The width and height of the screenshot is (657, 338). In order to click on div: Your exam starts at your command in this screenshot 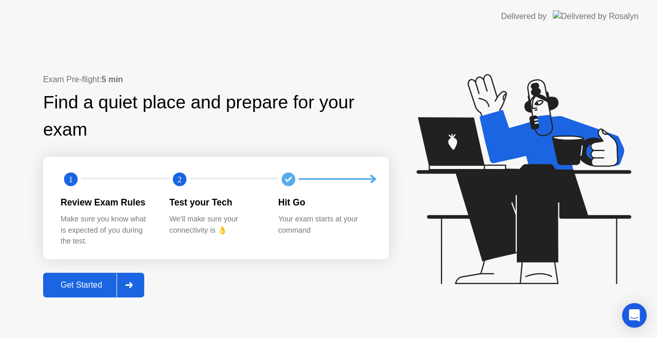, I will do `click(324, 224)`.